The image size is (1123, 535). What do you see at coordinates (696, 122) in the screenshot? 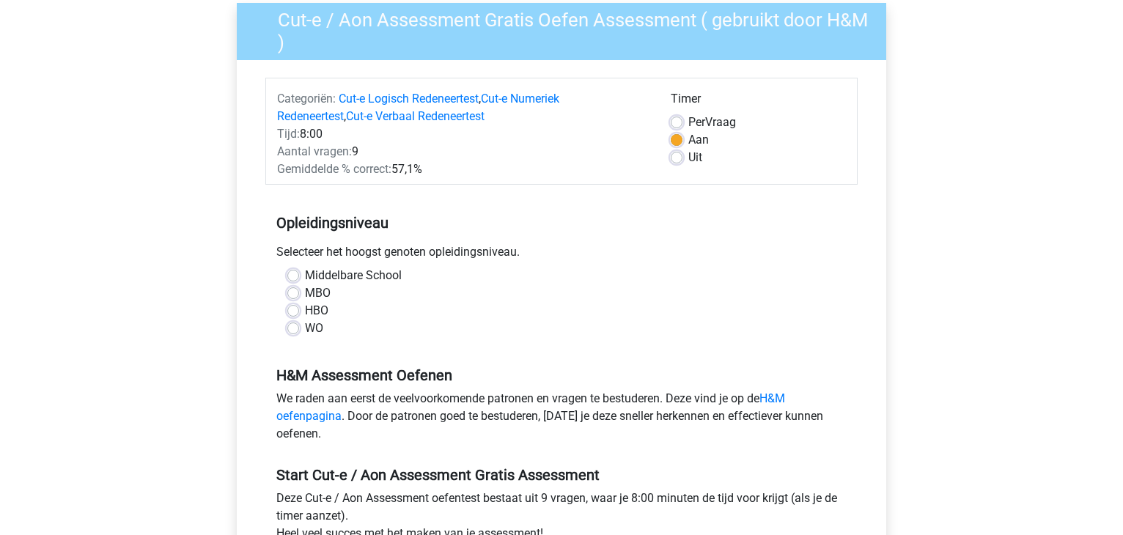
I see `span: Per` at bounding box center [696, 122].